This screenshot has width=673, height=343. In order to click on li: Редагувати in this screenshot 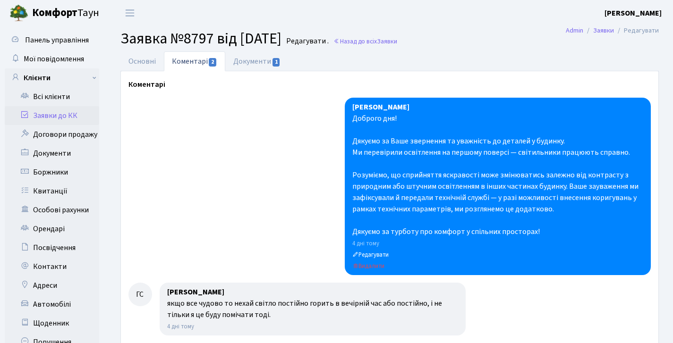, I will do `click(636, 31)`.